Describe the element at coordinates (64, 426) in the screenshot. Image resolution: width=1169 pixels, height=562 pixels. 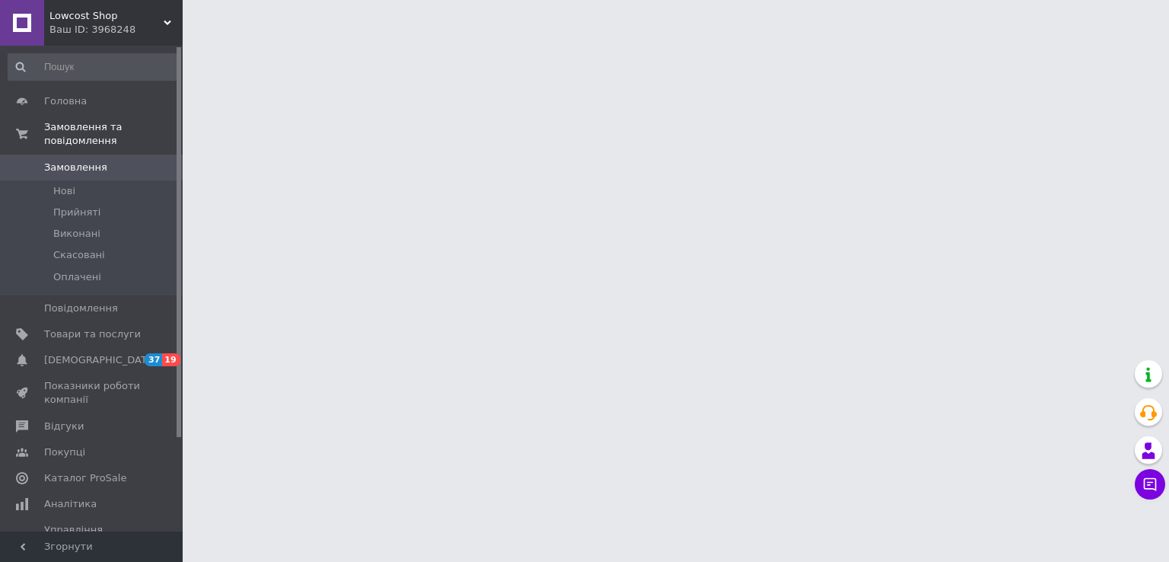
I see `span: Відгуки` at that location.